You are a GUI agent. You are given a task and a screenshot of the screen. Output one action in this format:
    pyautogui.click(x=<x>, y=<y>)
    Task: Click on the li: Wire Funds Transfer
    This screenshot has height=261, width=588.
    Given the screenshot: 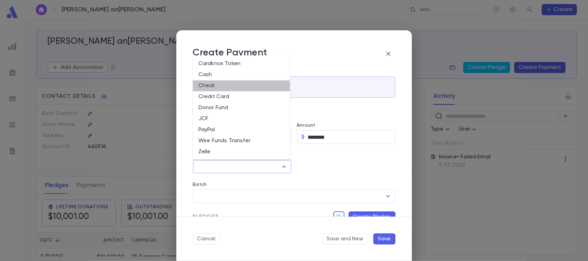 What is the action you would take?
    pyautogui.click(x=242, y=141)
    